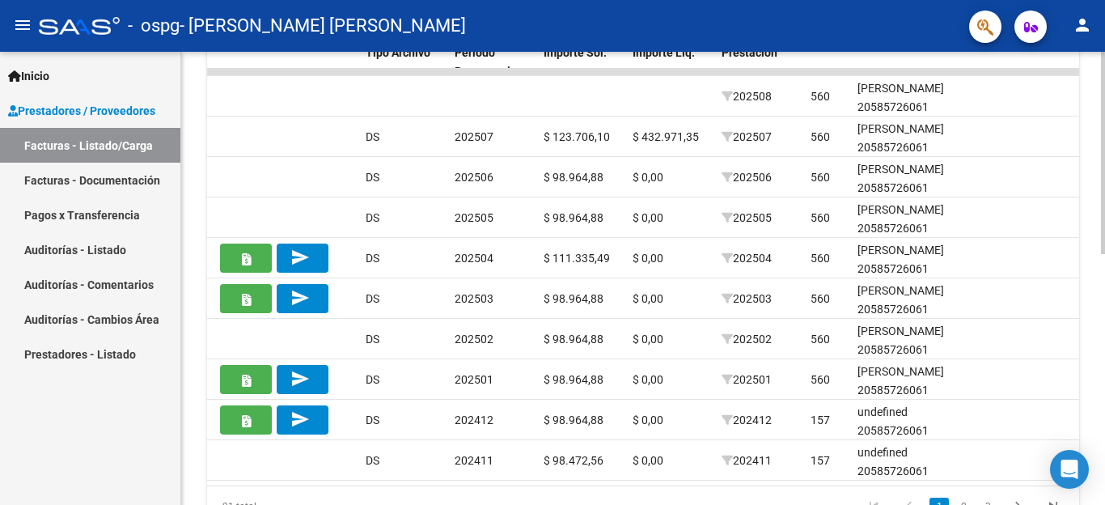 This screenshot has width=1105, height=505. Describe the element at coordinates (1069, 469) in the screenshot. I see `div: Open Intercom Messenger` at that location.